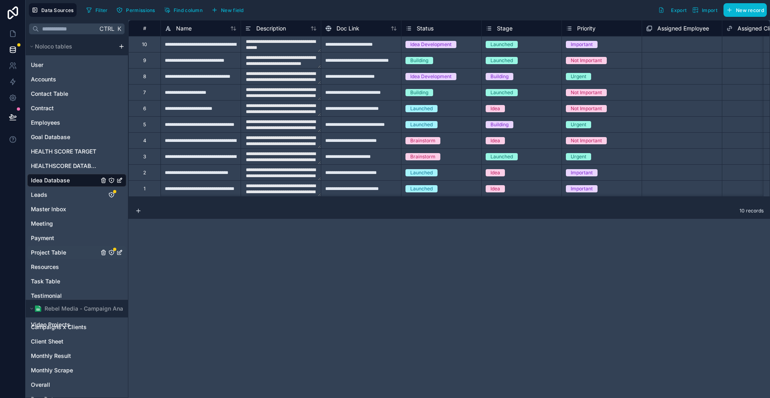 The width and height of the screenshot is (770, 398). I want to click on button: Import, so click(704, 10).